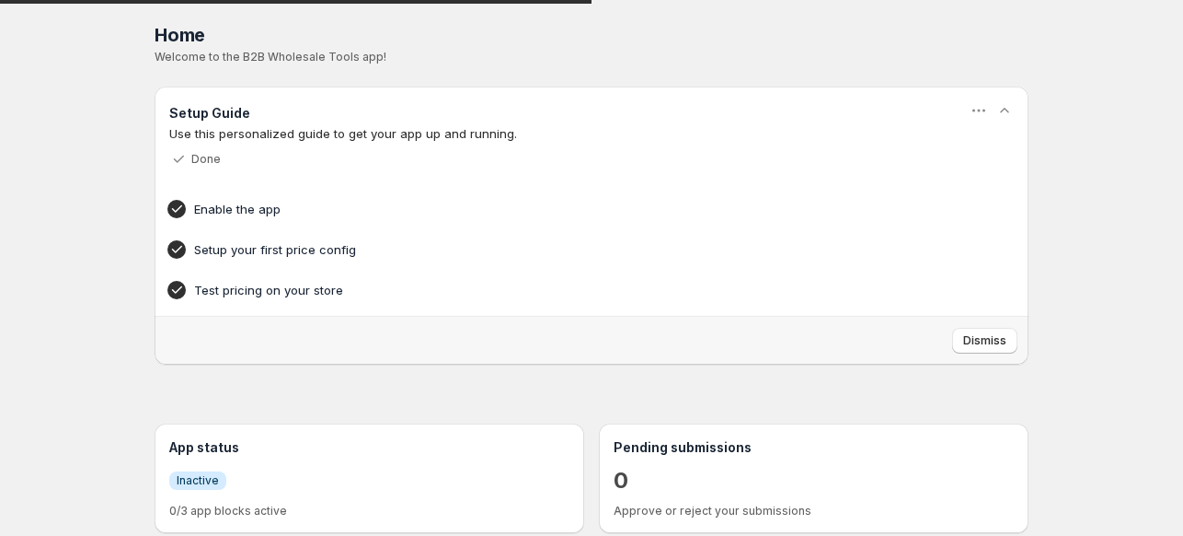 The image size is (1183, 536). What do you see at coordinates (592, 57) in the screenshot?
I see `p: Welcome to the B2B Wholesale Tools app!` at bounding box center [592, 57].